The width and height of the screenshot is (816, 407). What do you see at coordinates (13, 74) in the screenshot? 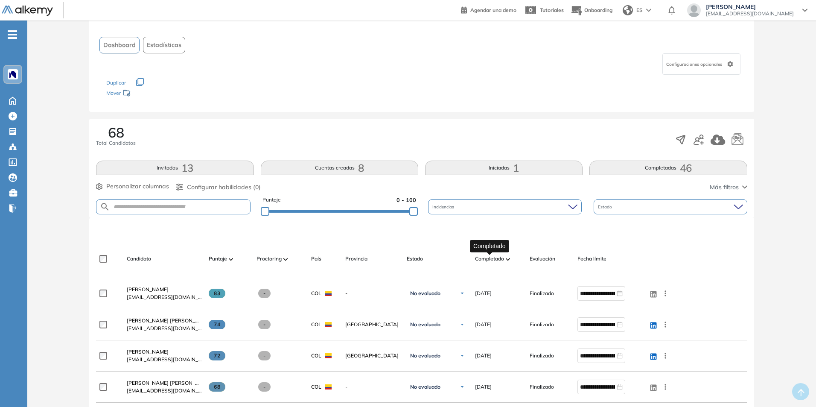
I see `img: https://assets.alkemy.org/workspaces/1394/c9baeb50-dbbd-46c2-a7b2-c74a16be862c.png` at bounding box center [13, 74].